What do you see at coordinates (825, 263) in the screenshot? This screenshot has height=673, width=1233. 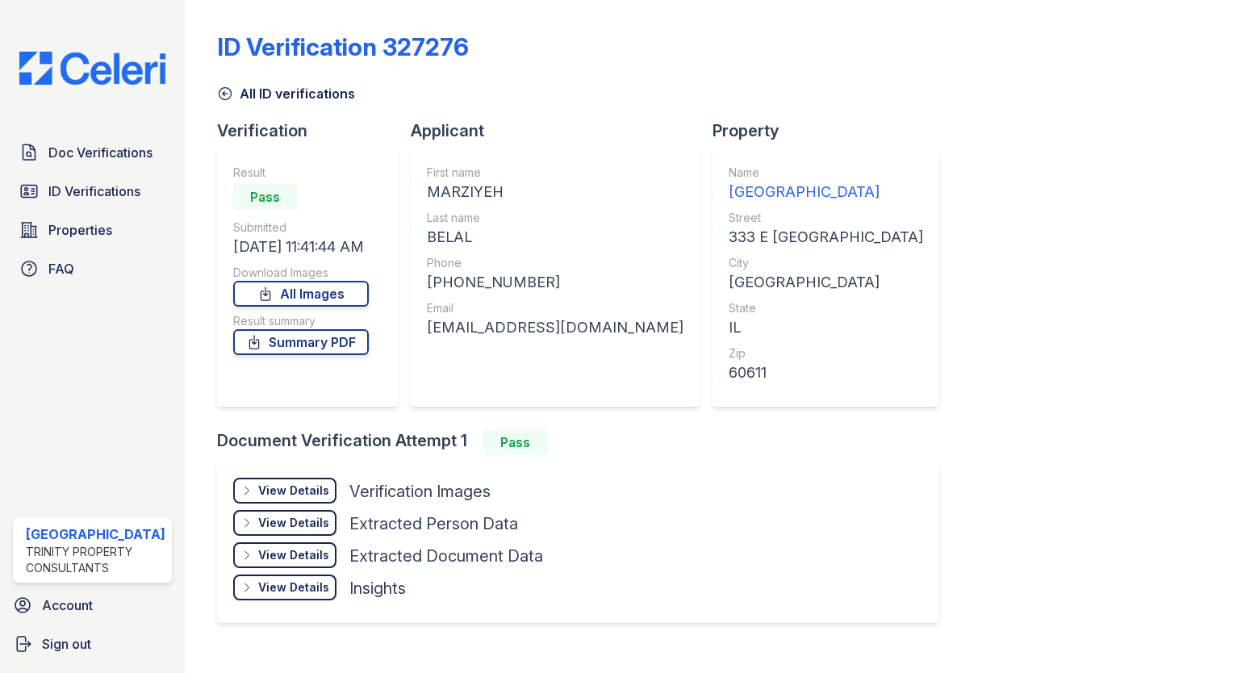 I see `div: City` at bounding box center [825, 263].